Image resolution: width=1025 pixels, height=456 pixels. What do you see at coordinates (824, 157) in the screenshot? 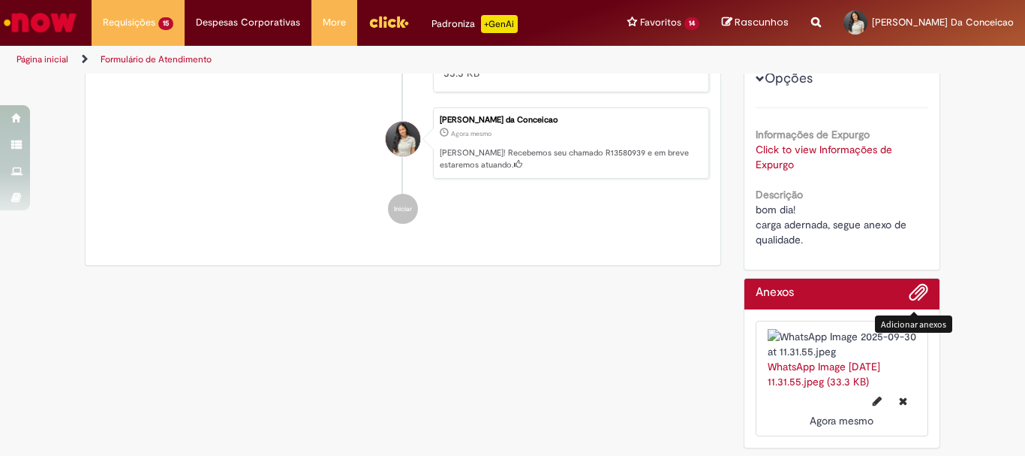
I see `a: Click to view Informações de Expurgo` at bounding box center [824, 157].